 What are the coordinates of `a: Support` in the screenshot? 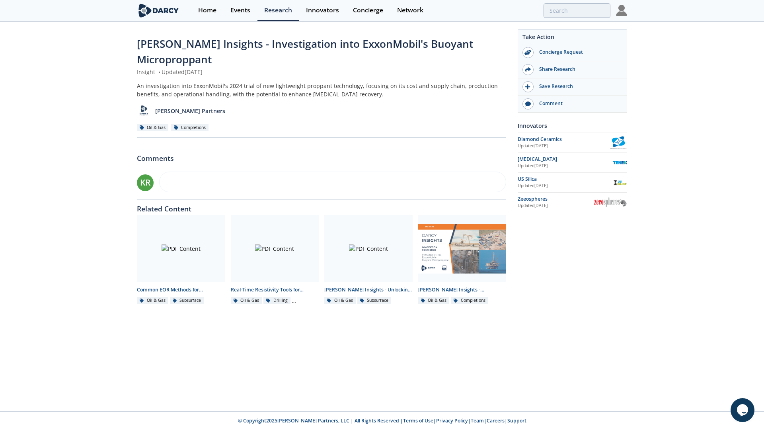 It's located at (517, 420).